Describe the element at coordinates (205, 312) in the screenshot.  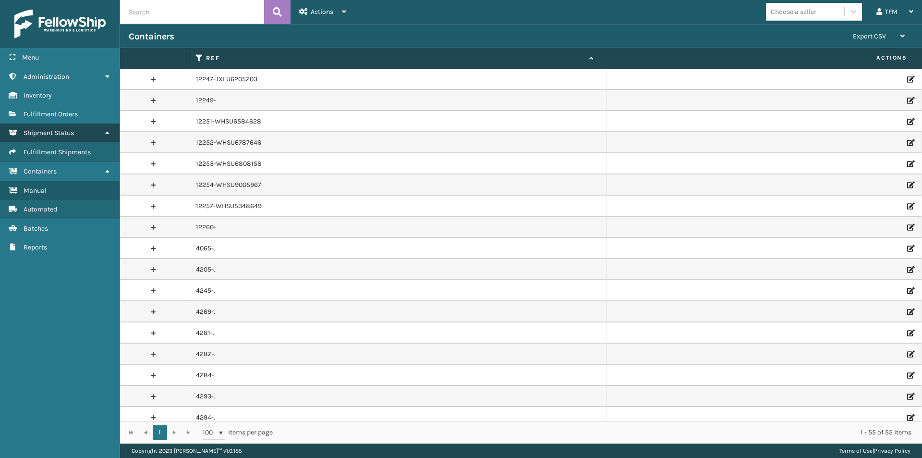
I see `a: 4269-.` at that location.